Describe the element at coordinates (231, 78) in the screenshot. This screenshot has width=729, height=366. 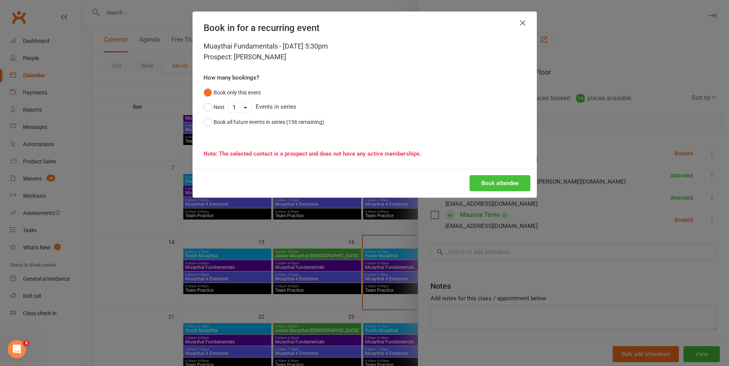
I see `label: How many bookings?` at that location.